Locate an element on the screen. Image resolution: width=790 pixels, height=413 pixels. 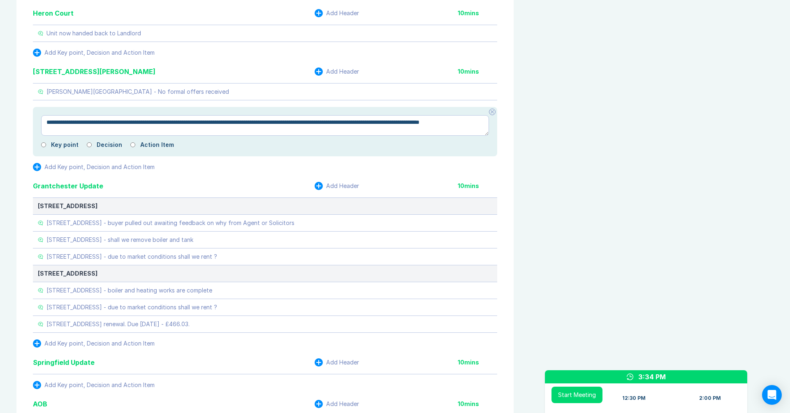
div: 3:34 PM is located at coordinates (651, 376).